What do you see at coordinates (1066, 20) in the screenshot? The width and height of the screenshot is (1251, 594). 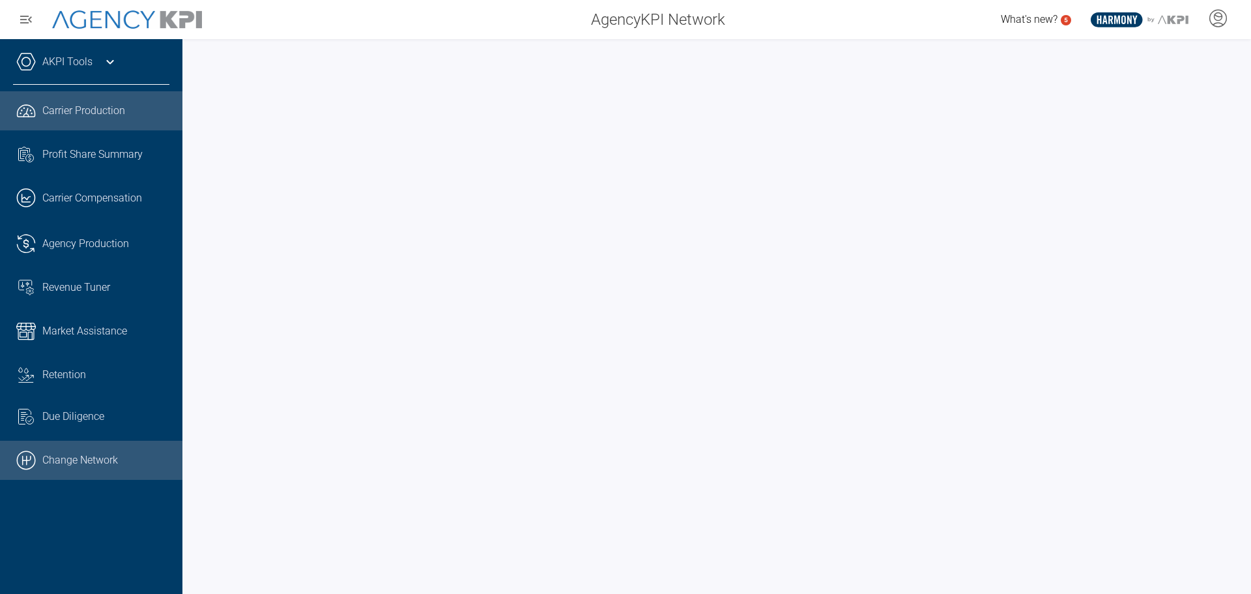 I see `text: 5` at bounding box center [1066, 20].